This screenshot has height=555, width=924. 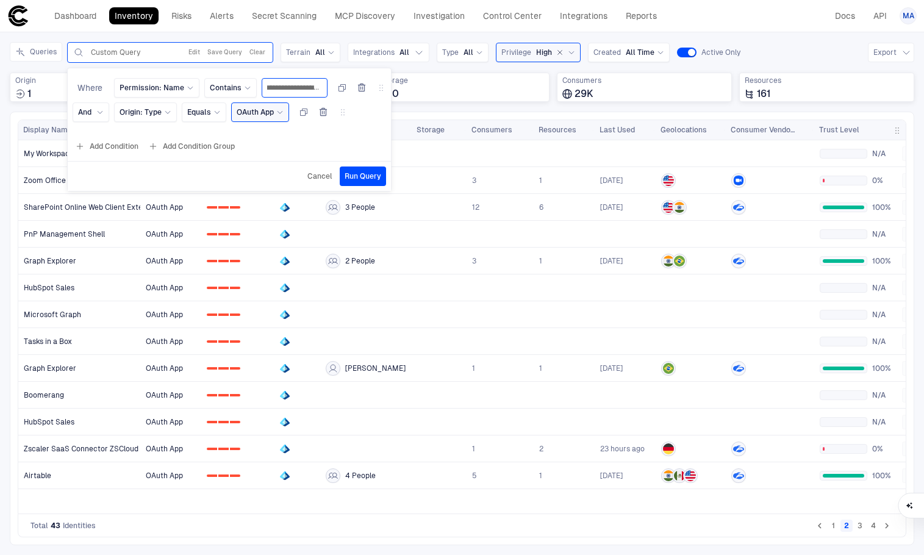 What do you see at coordinates (739, 181) in the screenshot?
I see `div: Zoom` at bounding box center [739, 181].